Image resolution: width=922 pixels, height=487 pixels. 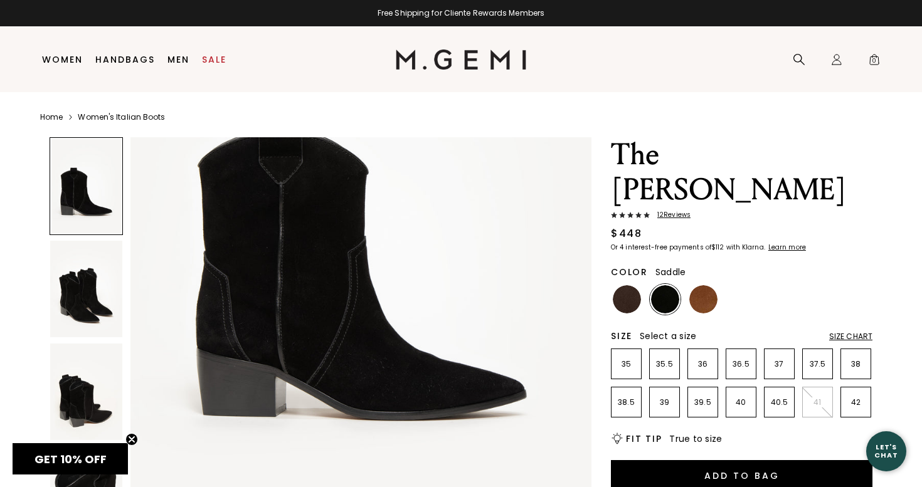 I want to click on h2: Size, so click(x=621, y=336).